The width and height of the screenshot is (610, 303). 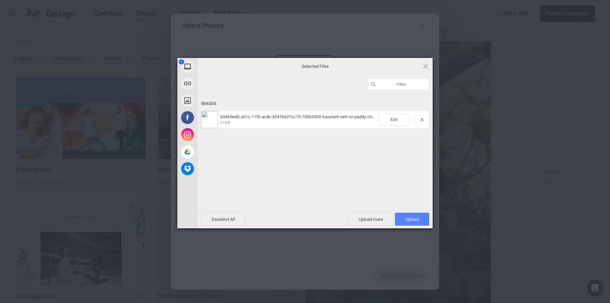 What do you see at coordinates (218, 100) in the screenshot?
I see `div: Unsplash` at bounding box center [218, 100].